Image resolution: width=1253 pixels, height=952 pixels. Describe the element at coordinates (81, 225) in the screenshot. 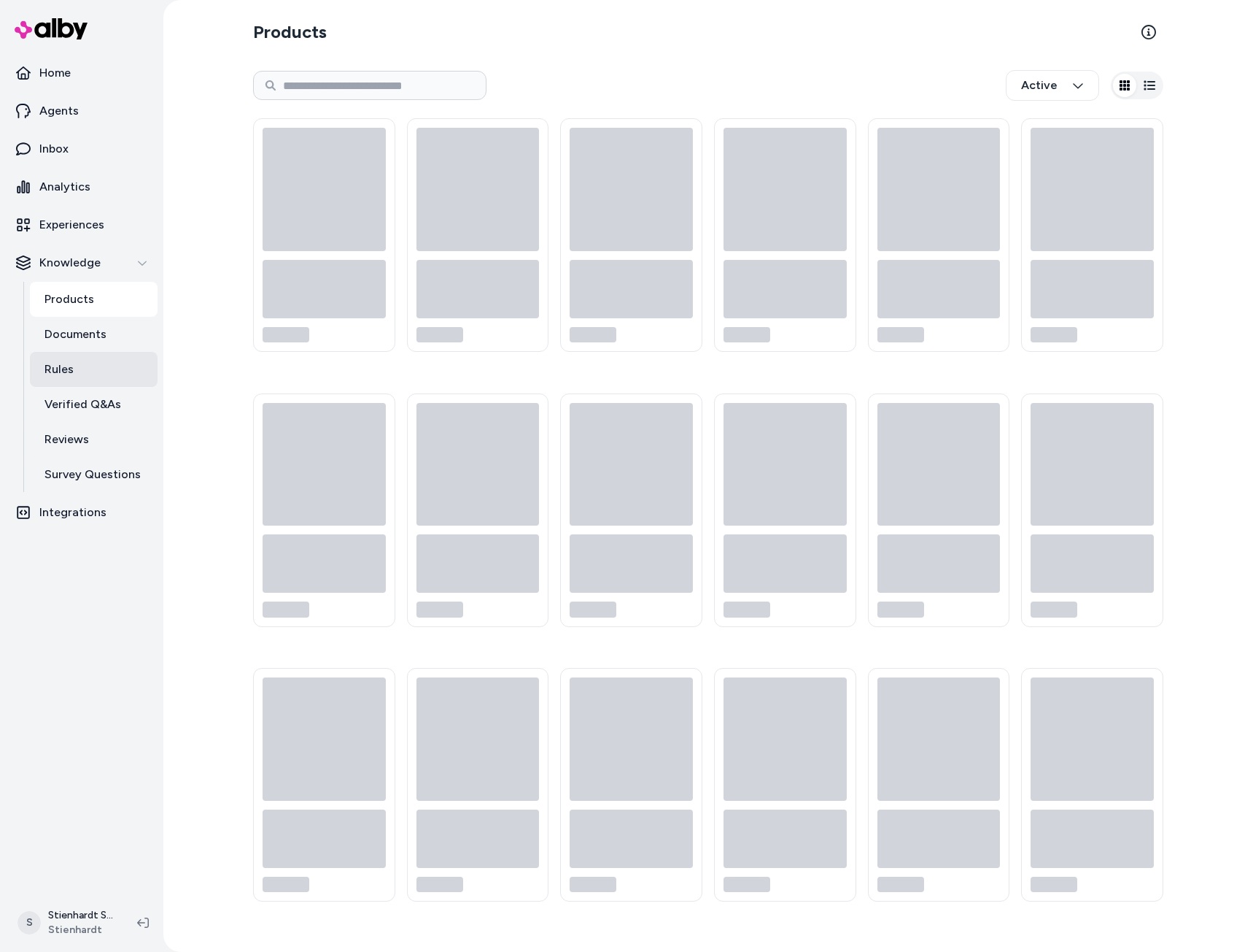

I see `a: Experiences` at that location.